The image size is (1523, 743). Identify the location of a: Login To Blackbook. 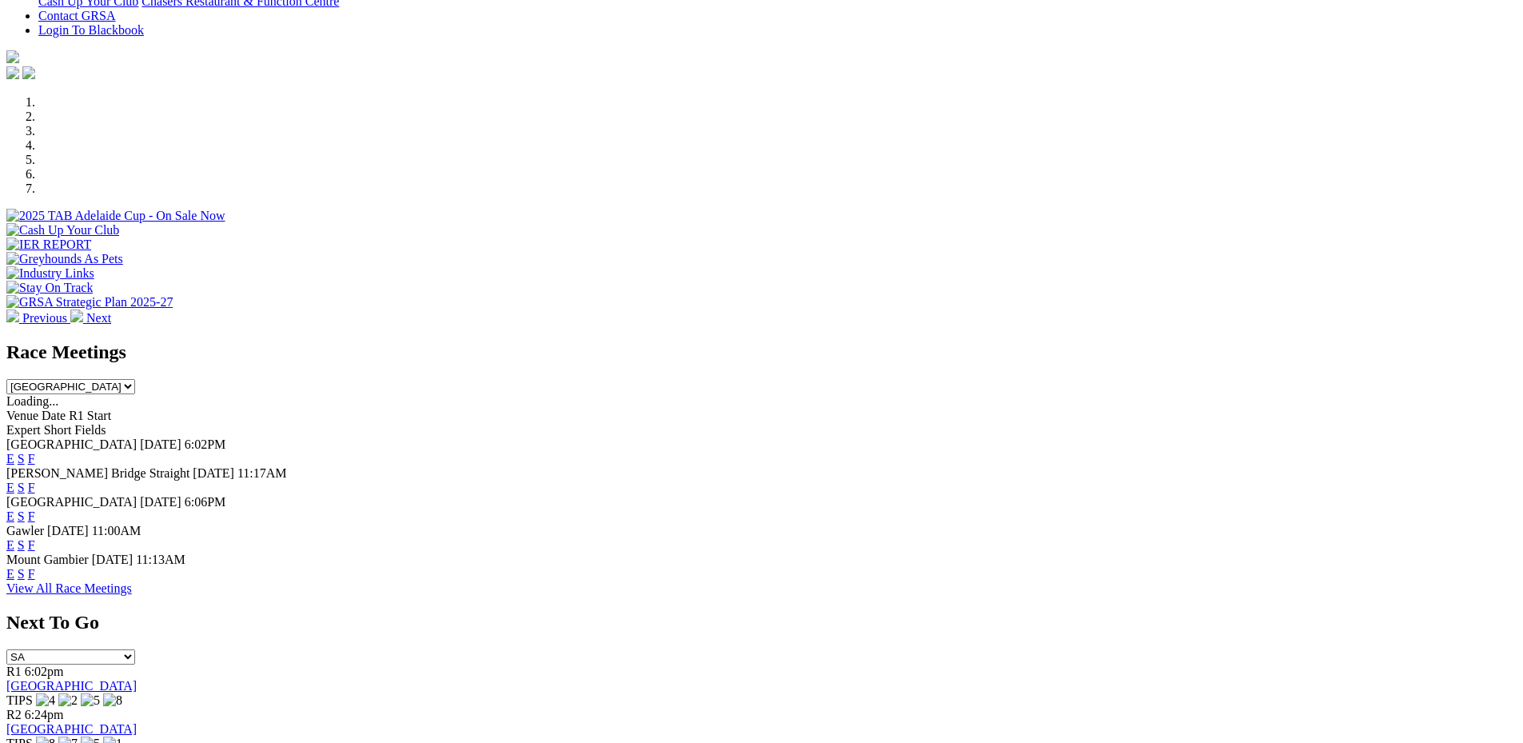
(91, 30).